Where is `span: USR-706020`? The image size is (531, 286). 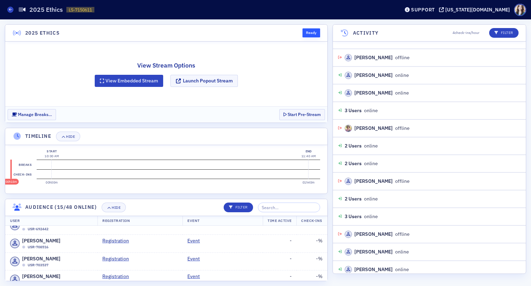 span: USR-706020 is located at coordinates (38, 283).